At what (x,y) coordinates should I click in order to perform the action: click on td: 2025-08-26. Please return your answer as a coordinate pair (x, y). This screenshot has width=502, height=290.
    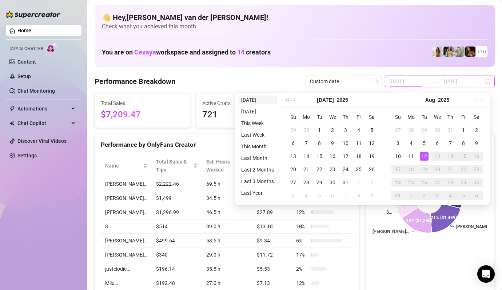
    Looking at the image, I should click on (424, 183).